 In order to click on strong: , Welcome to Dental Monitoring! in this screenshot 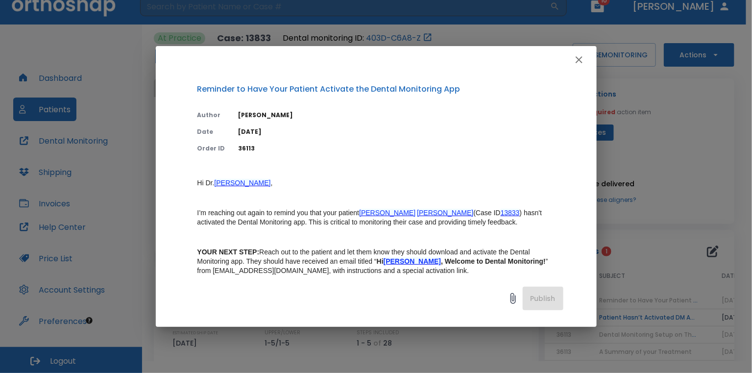, I will do `click(493, 261)`.